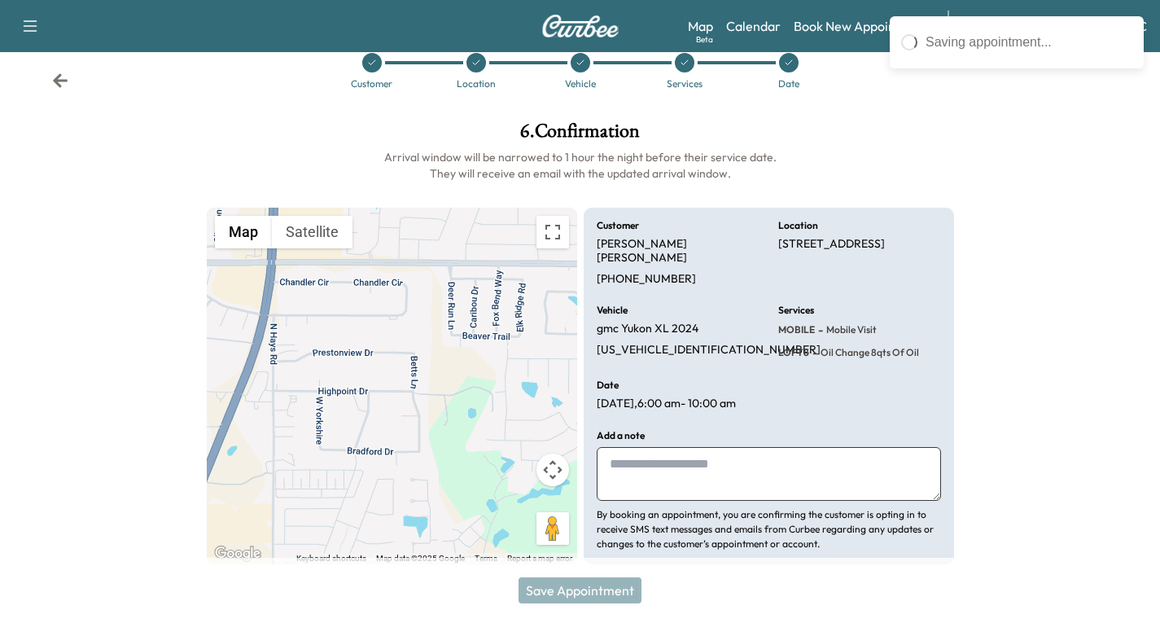  Describe the element at coordinates (796, 310) in the screenshot. I see `h6: Services` at that location.